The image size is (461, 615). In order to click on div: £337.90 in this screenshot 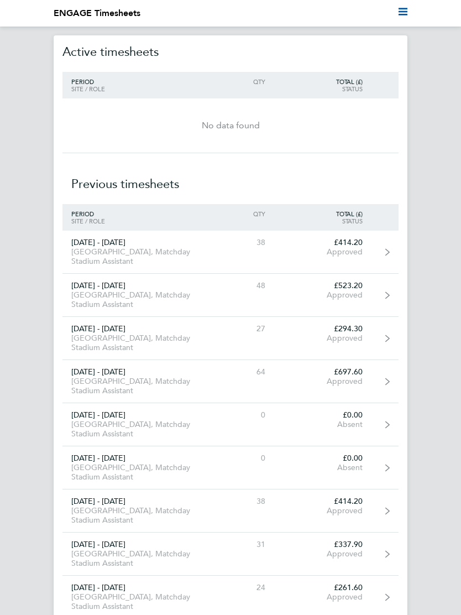, I will do `click(323, 544)`.